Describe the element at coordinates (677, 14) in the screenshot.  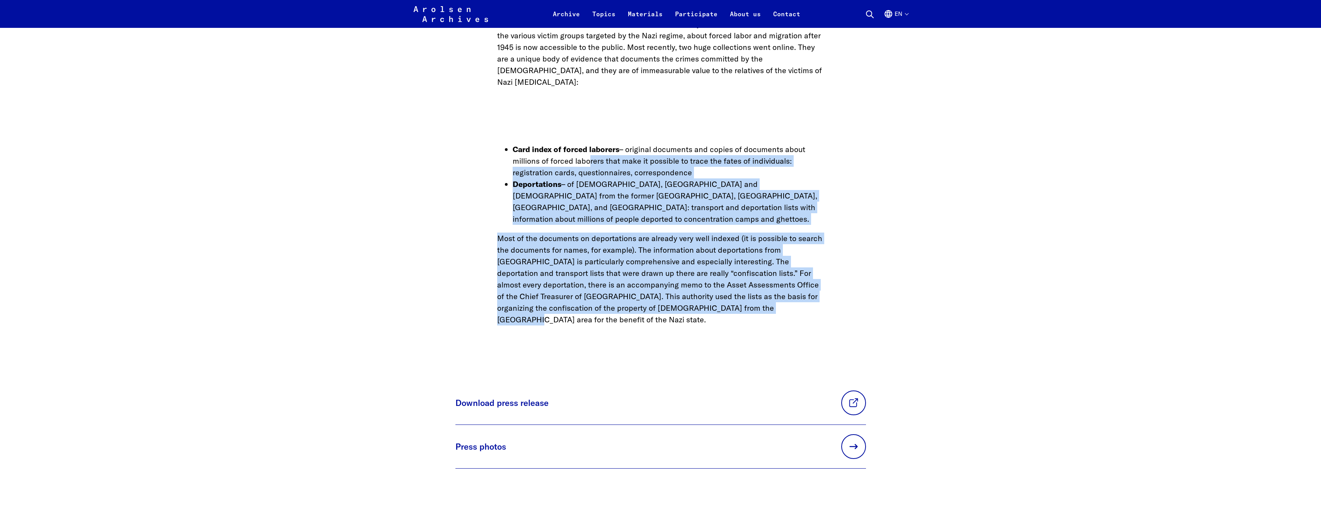
I see `nav: Primary` at that location.